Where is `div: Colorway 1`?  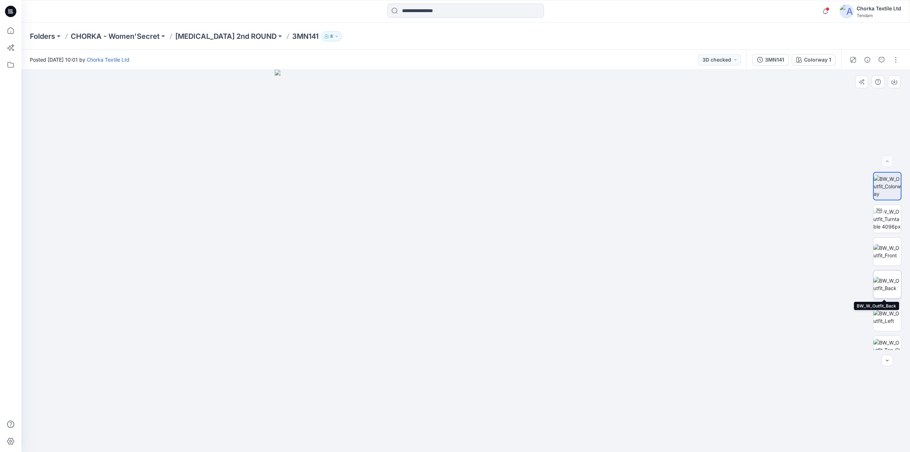 div: Colorway 1 is located at coordinates (818, 60).